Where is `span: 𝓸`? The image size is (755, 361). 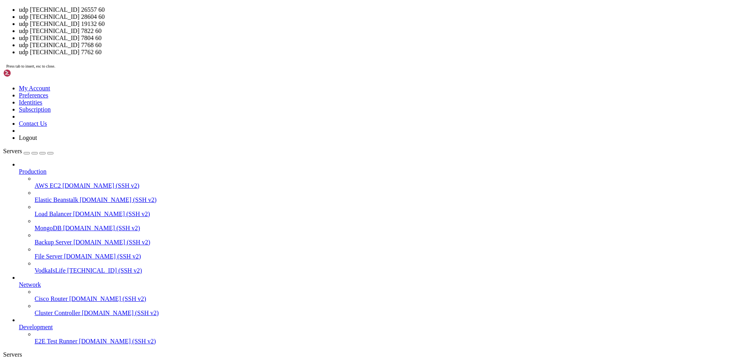
span: 𝓸 is located at coordinates (111, 187).